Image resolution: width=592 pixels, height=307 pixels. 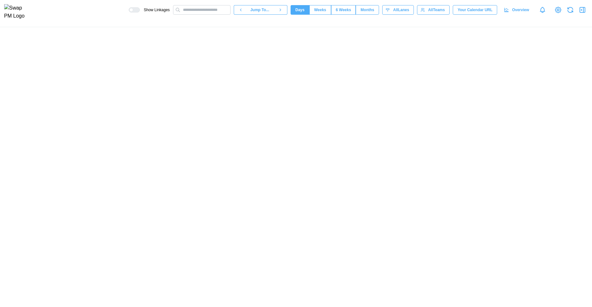 What do you see at coordinates (300, 10) in the screenshot?
I see `button: Days` at bounding box center [300, 10].